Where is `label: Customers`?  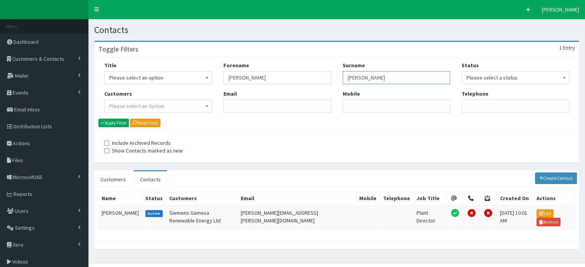 label: Customers is located at coordinates (118, 94).